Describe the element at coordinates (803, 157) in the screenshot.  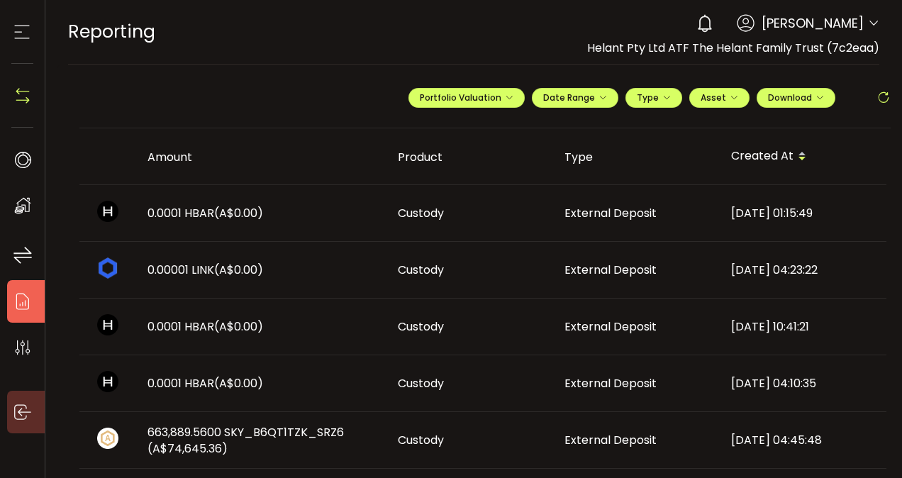
I see `div: Created At` at that location.